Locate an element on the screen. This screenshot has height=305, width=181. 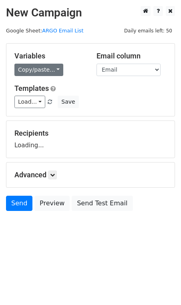
div: Loading... is located at coordinates (90, 139).